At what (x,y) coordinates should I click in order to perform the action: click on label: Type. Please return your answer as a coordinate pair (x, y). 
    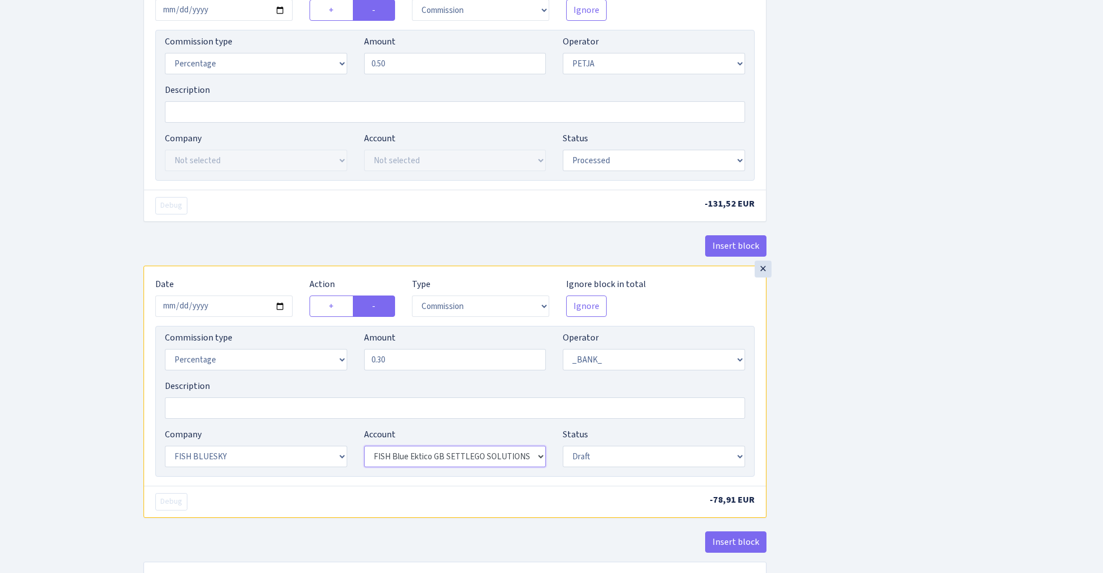
    Looking at the image, I should click on (421, 284).